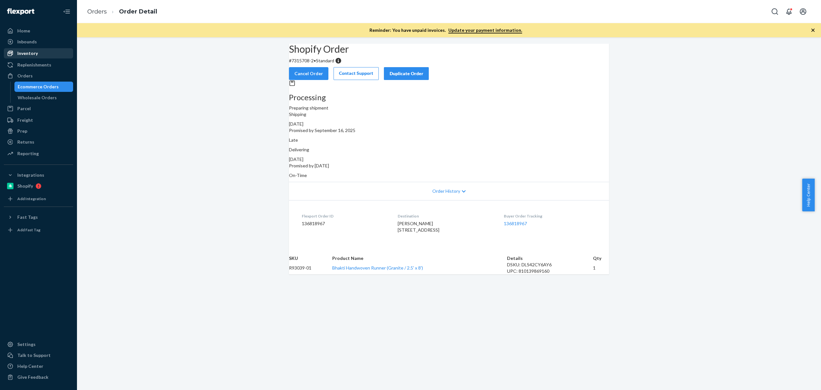 This screenshot has width=821, height=390. What do you see at coordinates (29, 229) in the screenshot?
I see `div: Add Fast Tag` at bounding box center [29, 229].